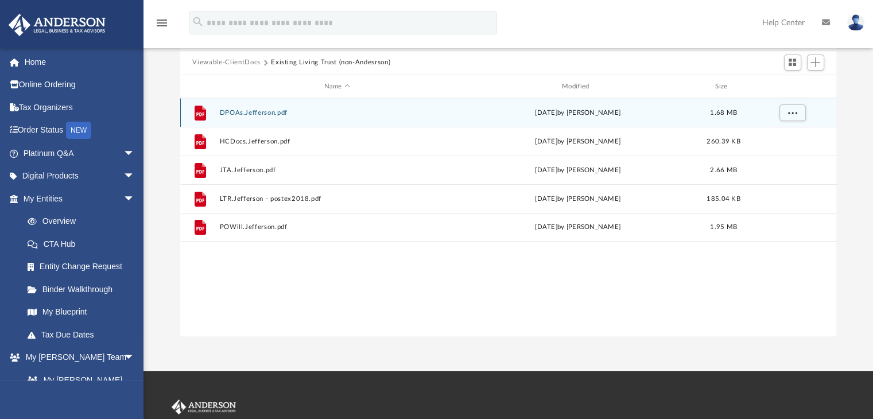  What do you see at coordinates (226, 63) in the screenshot?
I see `button: Viewable-ClientDocs` at bounding box center [226, 63].